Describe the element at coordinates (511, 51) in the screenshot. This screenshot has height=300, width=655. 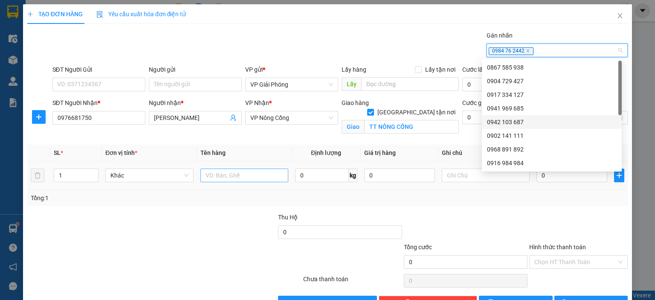
I see `span: 0984 76 2442` at that location.